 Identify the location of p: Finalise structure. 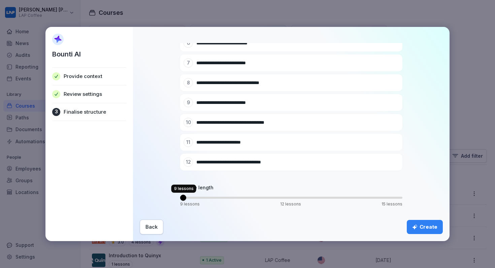
(85, 112).